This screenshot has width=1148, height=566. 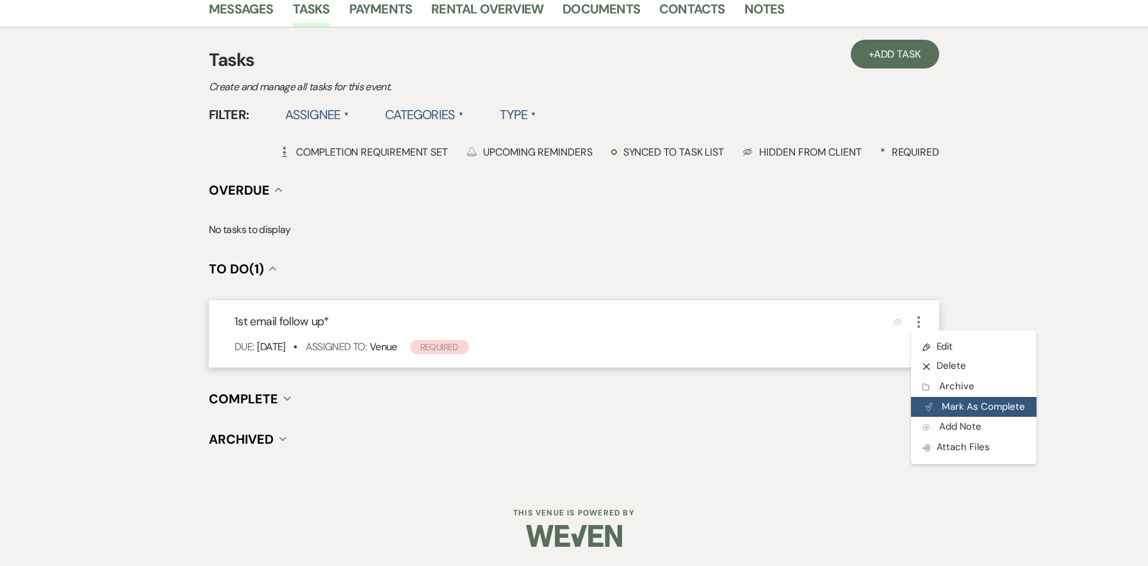 What do you see at coordinates (574, 536) in the screenshot?
I see `img: Weven Logo` at bounding box center [574, 536].